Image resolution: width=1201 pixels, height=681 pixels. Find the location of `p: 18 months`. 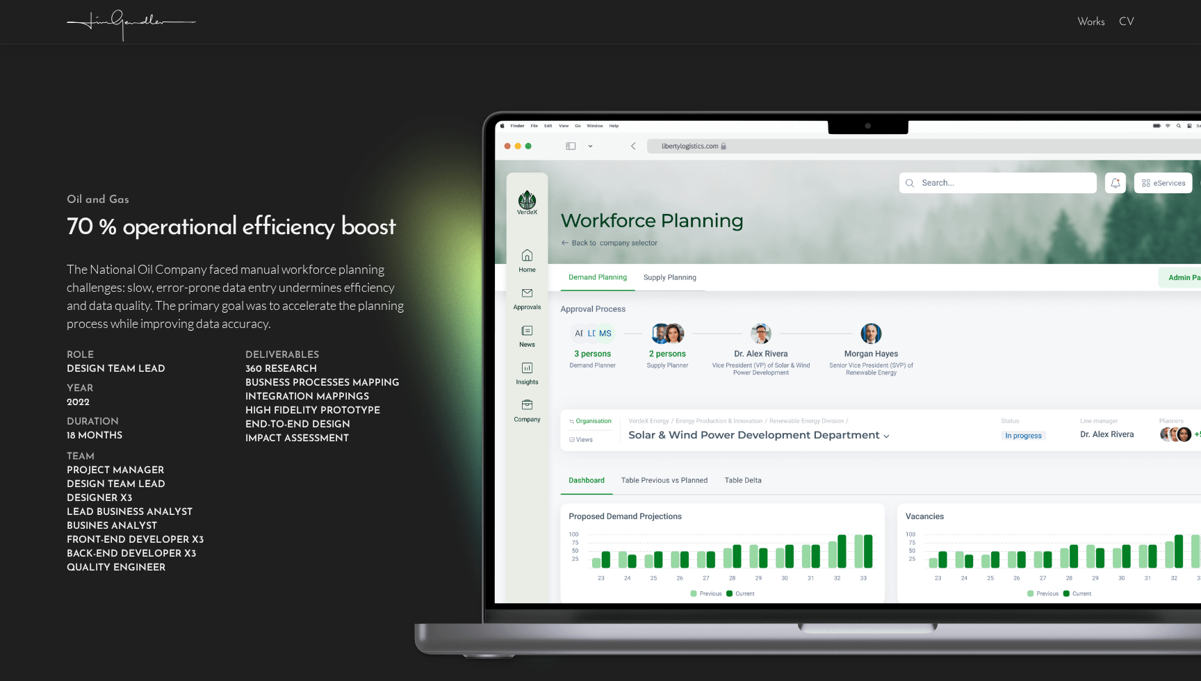

p: 18 months is located at coordinates (95, 436).